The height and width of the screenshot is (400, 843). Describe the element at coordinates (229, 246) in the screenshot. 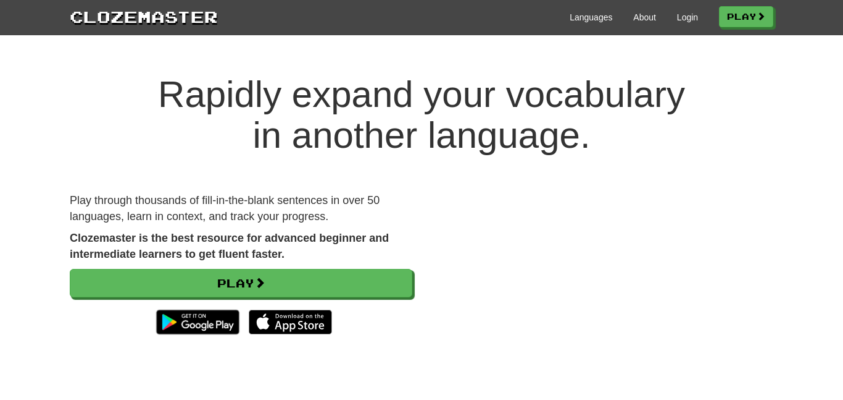

I see `strong: Clozemaster is the best resource for advanced beginner and intermediate learners to get fluent fa...` at that location.